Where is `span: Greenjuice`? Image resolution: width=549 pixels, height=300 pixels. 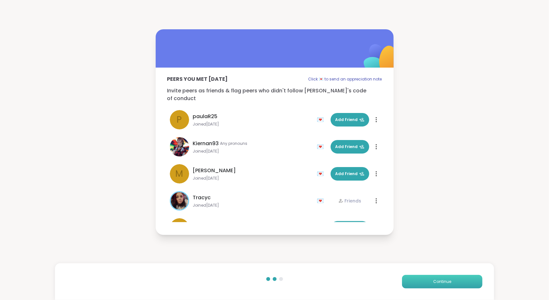 span: Greenjuice is located at coordinates (207, 225).